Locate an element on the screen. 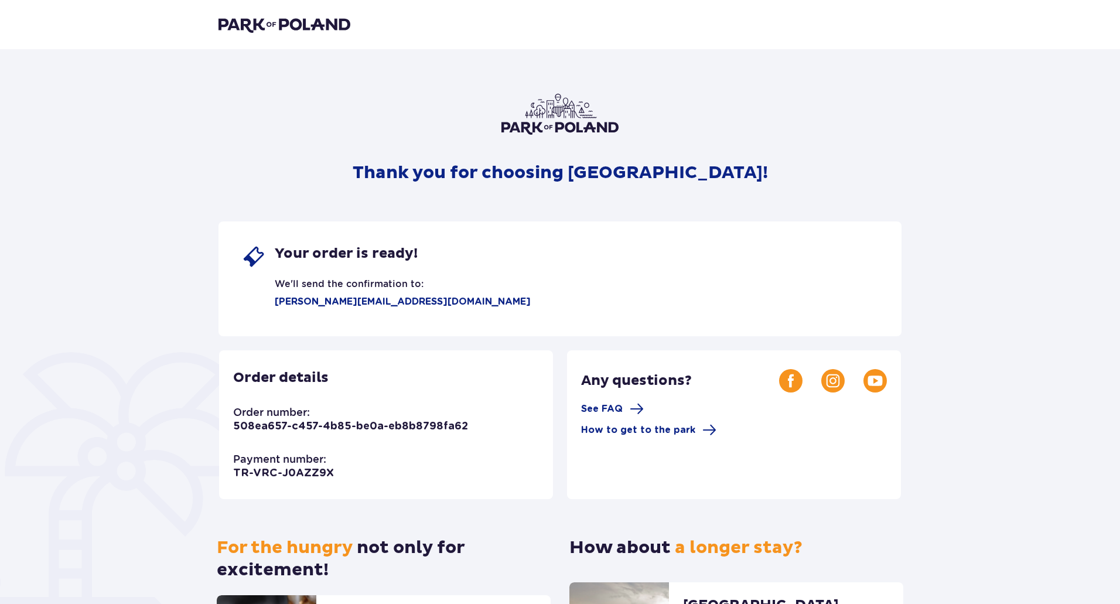 The width and height of the screenshot is (1120, 604). img: Instagram is located at coordinates (833, 381).